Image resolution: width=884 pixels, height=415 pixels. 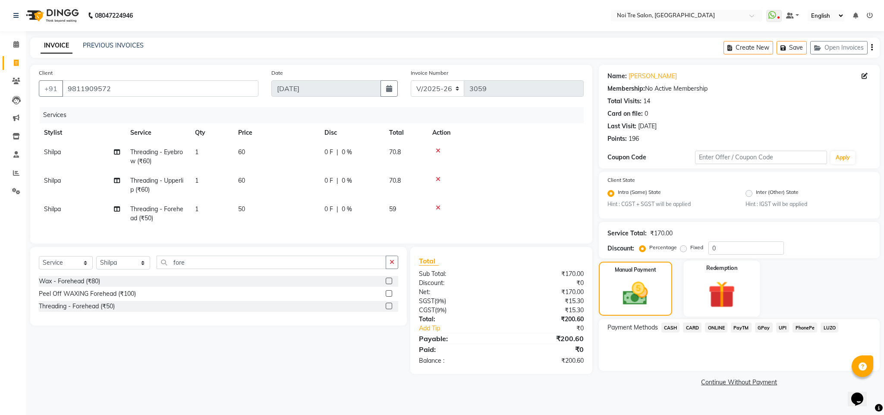 I want to click on th: Total, so click(x=406, y=132).